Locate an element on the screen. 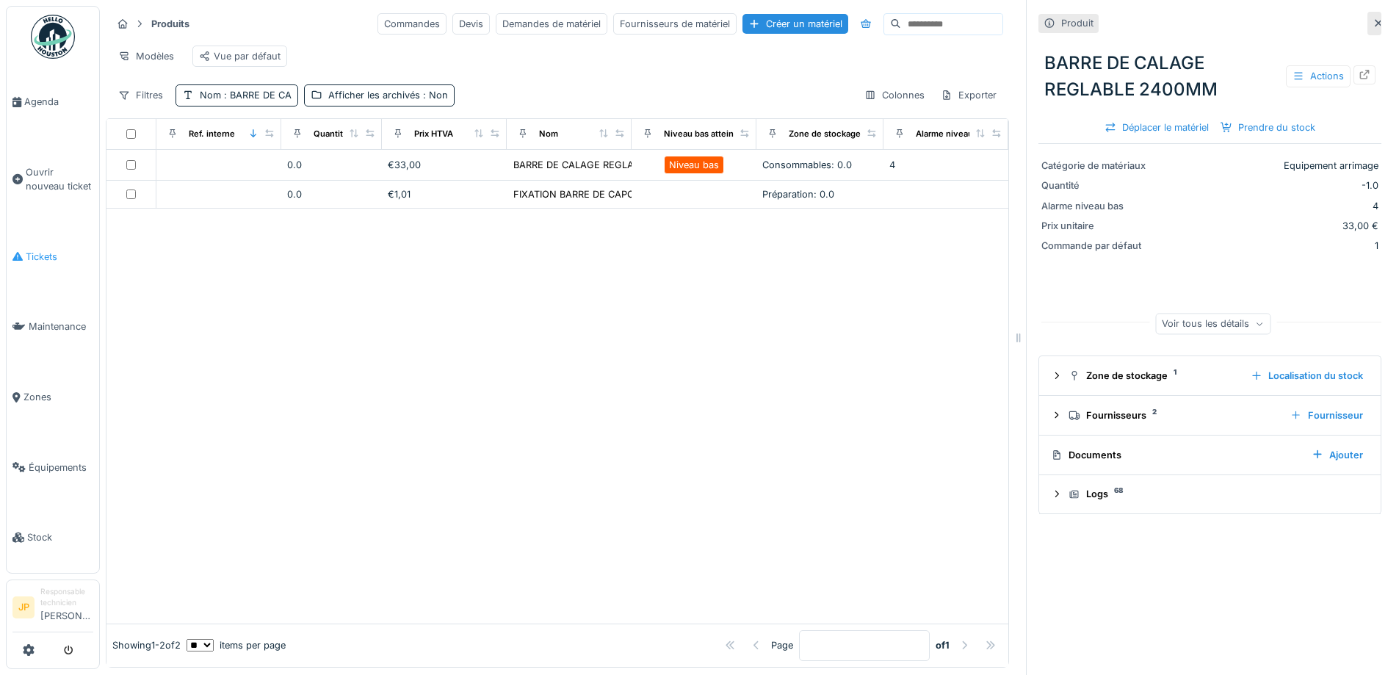 Image resolution: width=1399 pixels, height=675 pixels. div: Commandes is located at coordinates (412, 24).